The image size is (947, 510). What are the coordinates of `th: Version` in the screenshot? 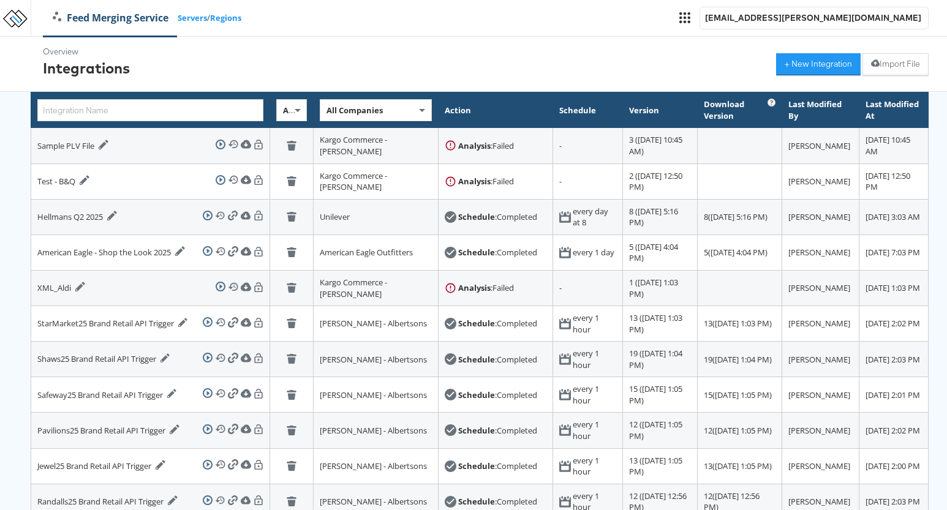 It's located at (660, 110).